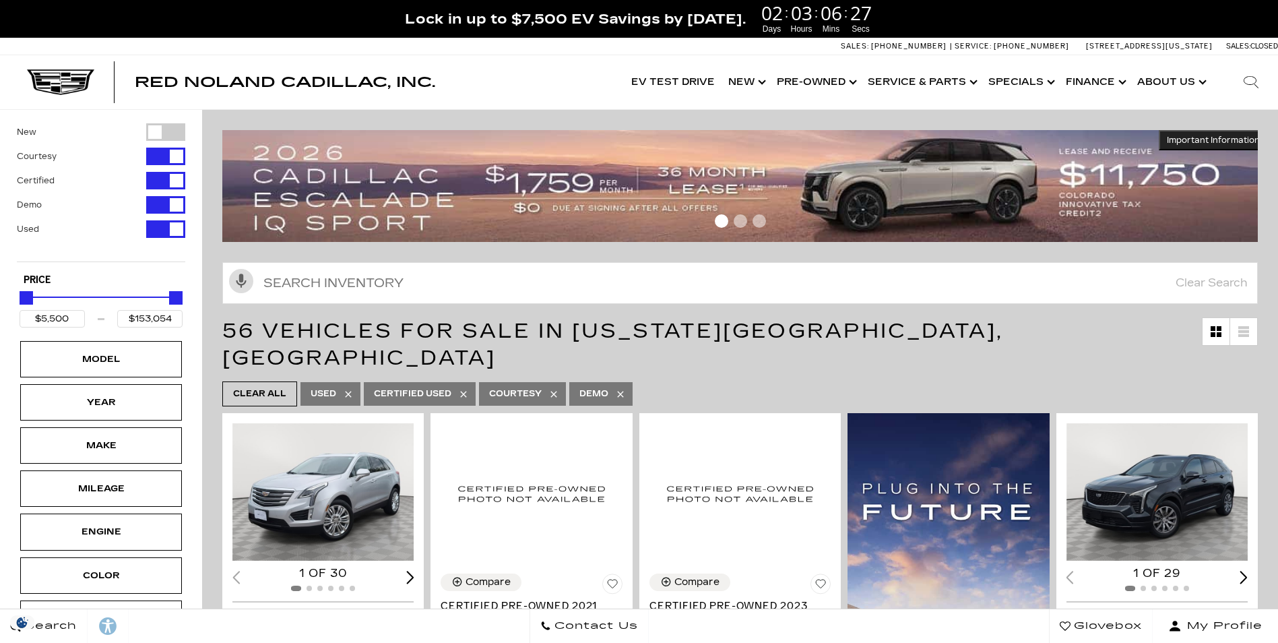 This screenshot has height=643, width=1278. I want to click on span: Certified Used, so click(412, 394).